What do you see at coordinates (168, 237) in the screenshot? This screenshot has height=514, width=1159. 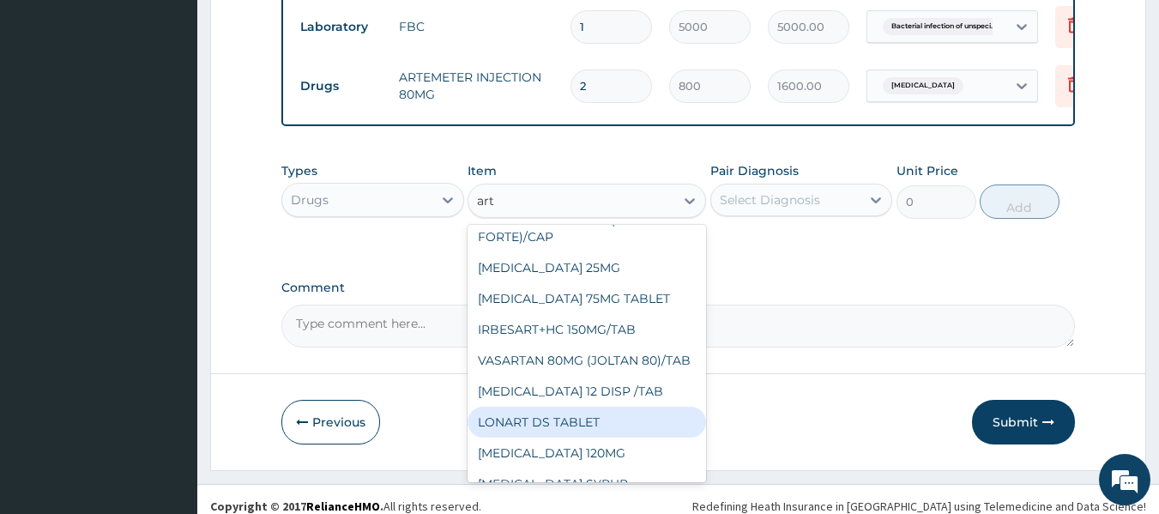 I see `span: We're online!` at bounding box center [168, 237].